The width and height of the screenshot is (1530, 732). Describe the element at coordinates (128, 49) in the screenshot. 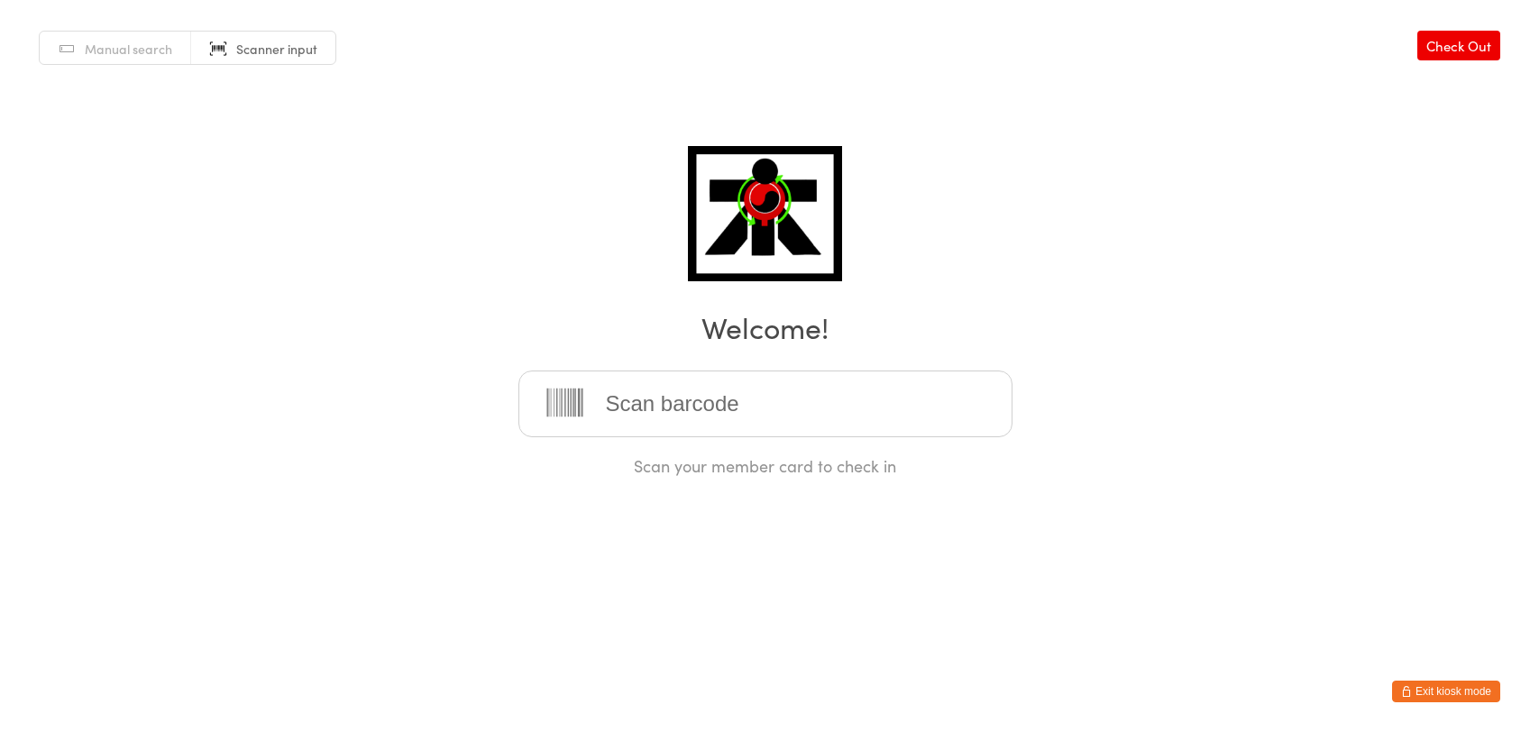

I see `span: Manual search` at that location.